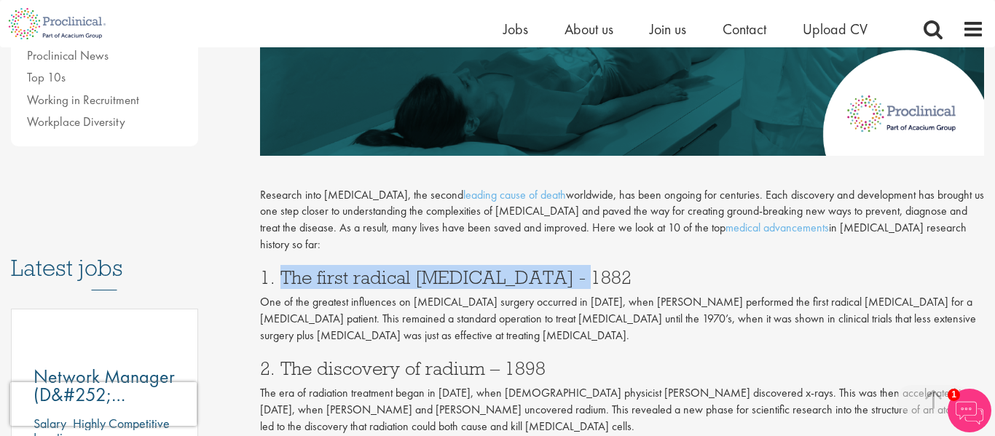 This screenshot has width=995, height=436. Describe the element at coordinates (516, 29) in the screenshot. I see `a: Jobs` at that location.